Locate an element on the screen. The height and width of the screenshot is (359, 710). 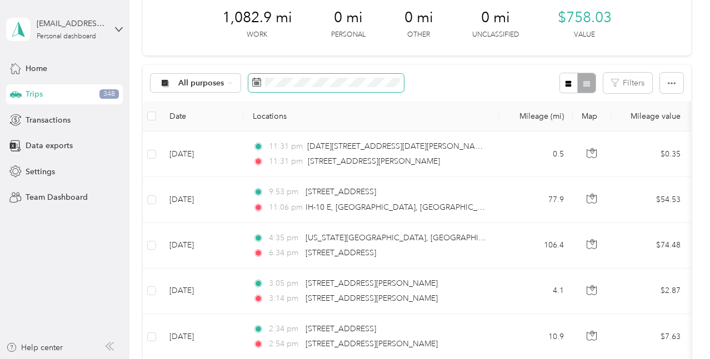
span: 4:35 pm is located at coordinates (284, 238).